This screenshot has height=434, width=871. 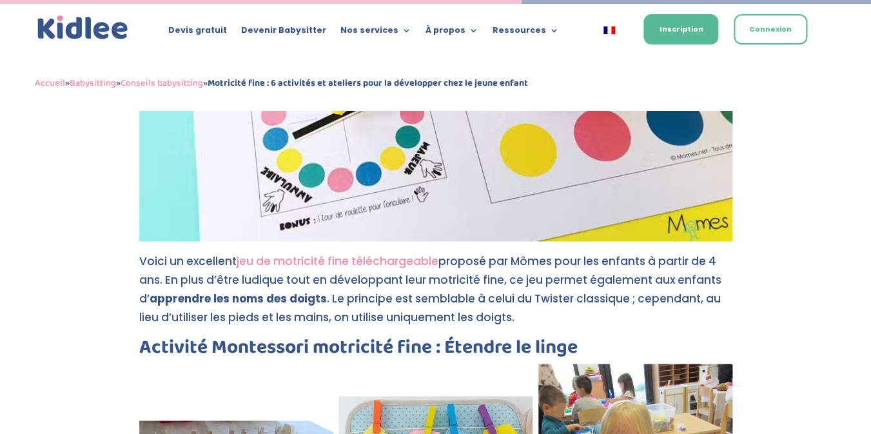 What do you see at coordinates (197, 33) in the screenshot?
I see `a: Devis gratuit` at bounding box center [197, 33].